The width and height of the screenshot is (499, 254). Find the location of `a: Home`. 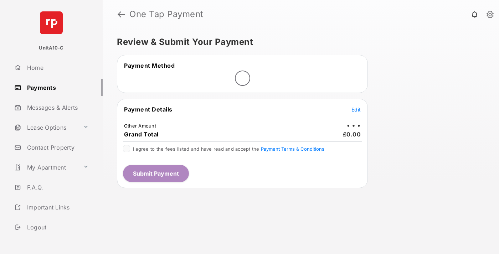

a: Home is located at coordinates (57, 68).